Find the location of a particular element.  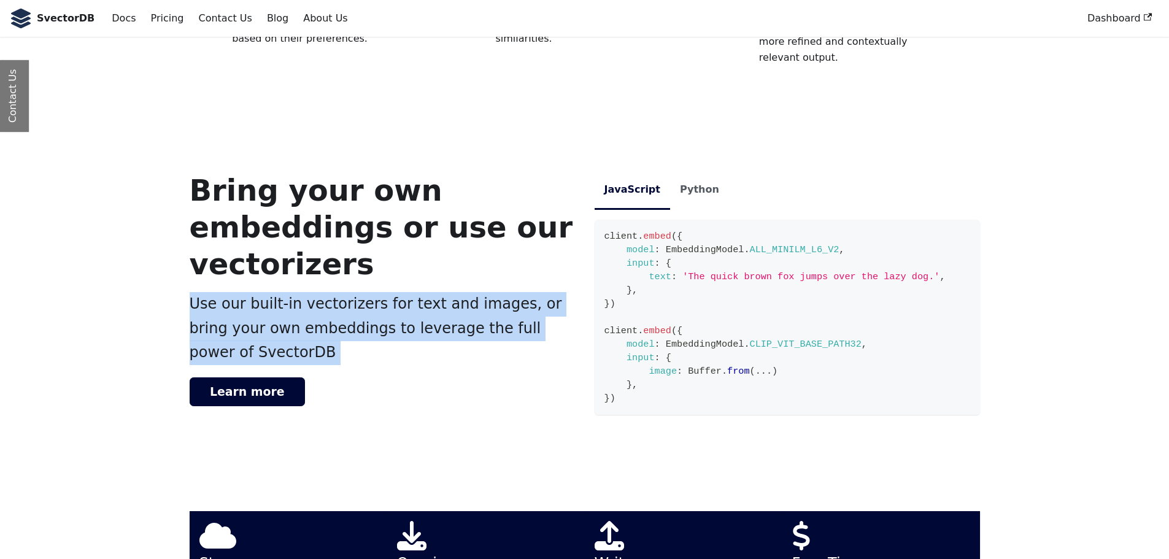

span: Use our built-in vectorizers for text and images, or bring your own embeddings to leverage the fu... is located at coordinates (375, 328).